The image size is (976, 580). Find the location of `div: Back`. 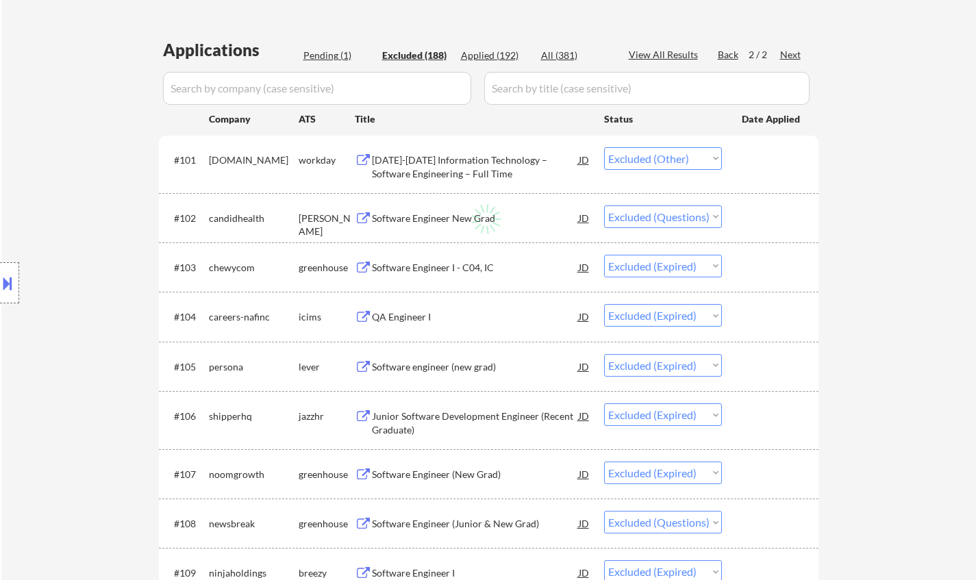

div: Back is located at coordinates (729, 55).